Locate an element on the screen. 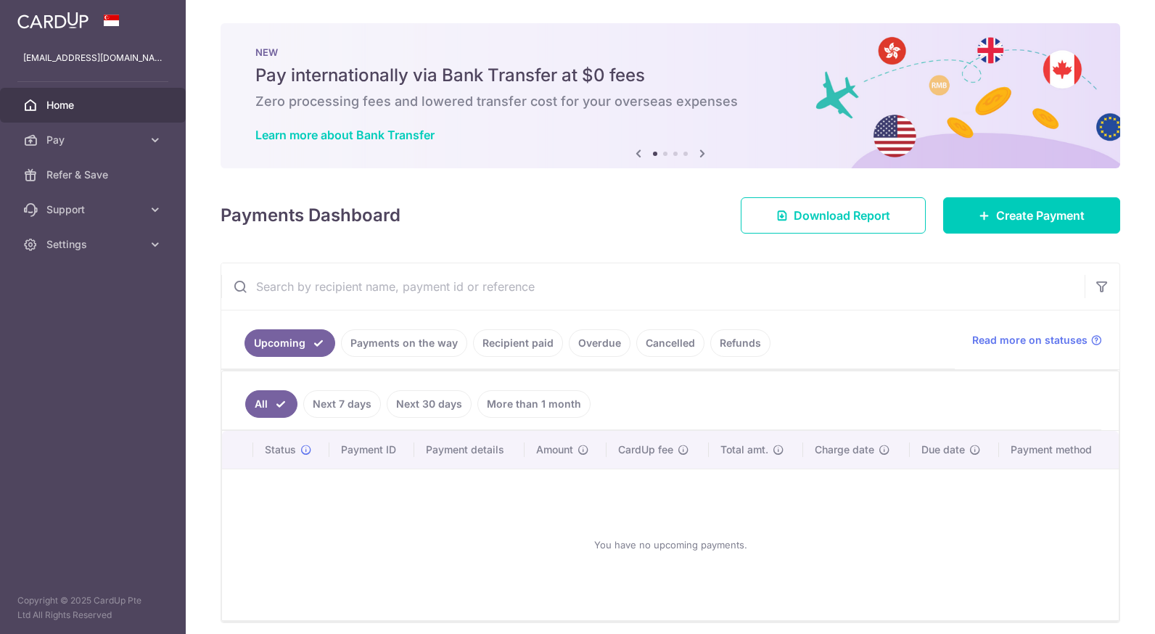 The height and width of the screenshot is (634, 1155). th: Payment method is located at coordinates (1059, 450).